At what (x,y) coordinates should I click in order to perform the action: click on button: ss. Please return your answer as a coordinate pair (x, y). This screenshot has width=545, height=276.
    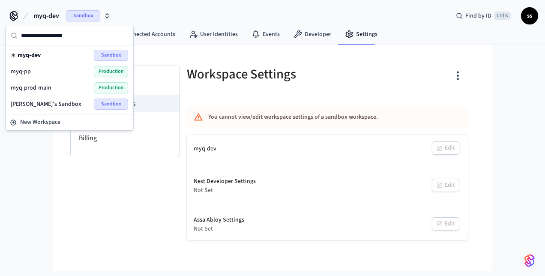
    Looking at the image, I should click on (529, 16).